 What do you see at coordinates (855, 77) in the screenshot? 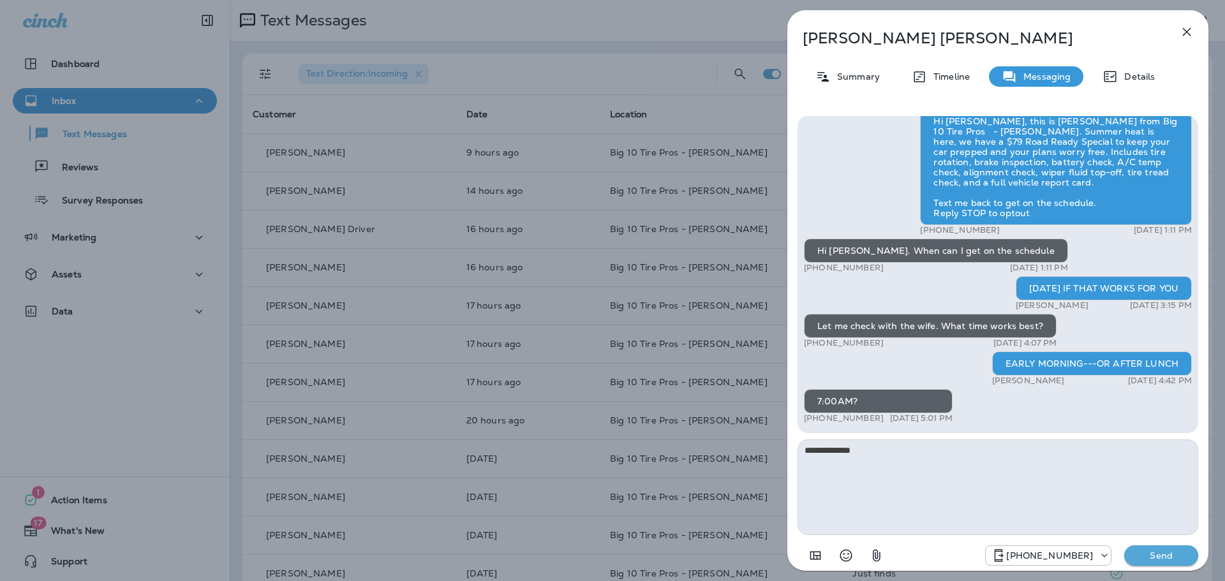
I see `p: Summary` at bounding box center [855, 77].